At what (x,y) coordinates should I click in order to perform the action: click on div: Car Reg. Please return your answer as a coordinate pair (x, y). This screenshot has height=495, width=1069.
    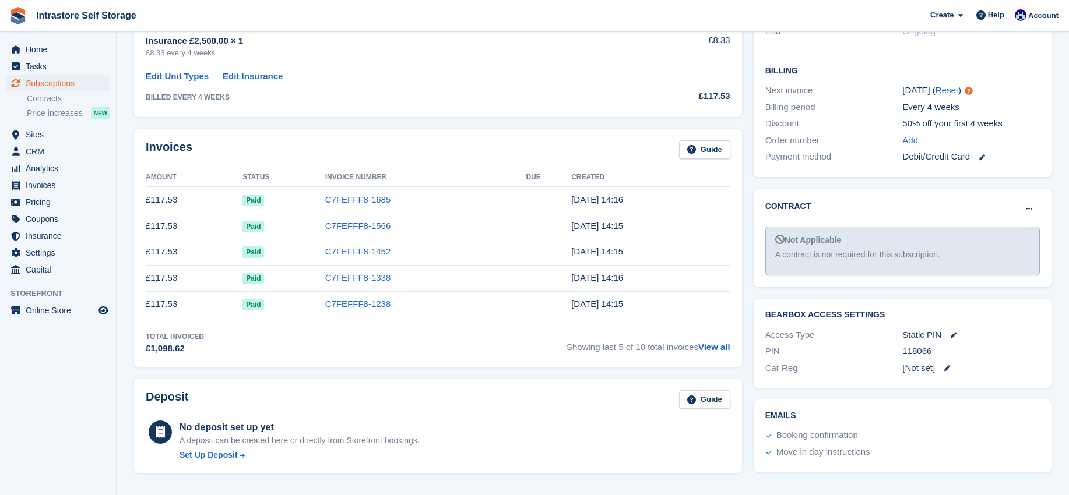
    Looking at the image, I should click on (834, 368).